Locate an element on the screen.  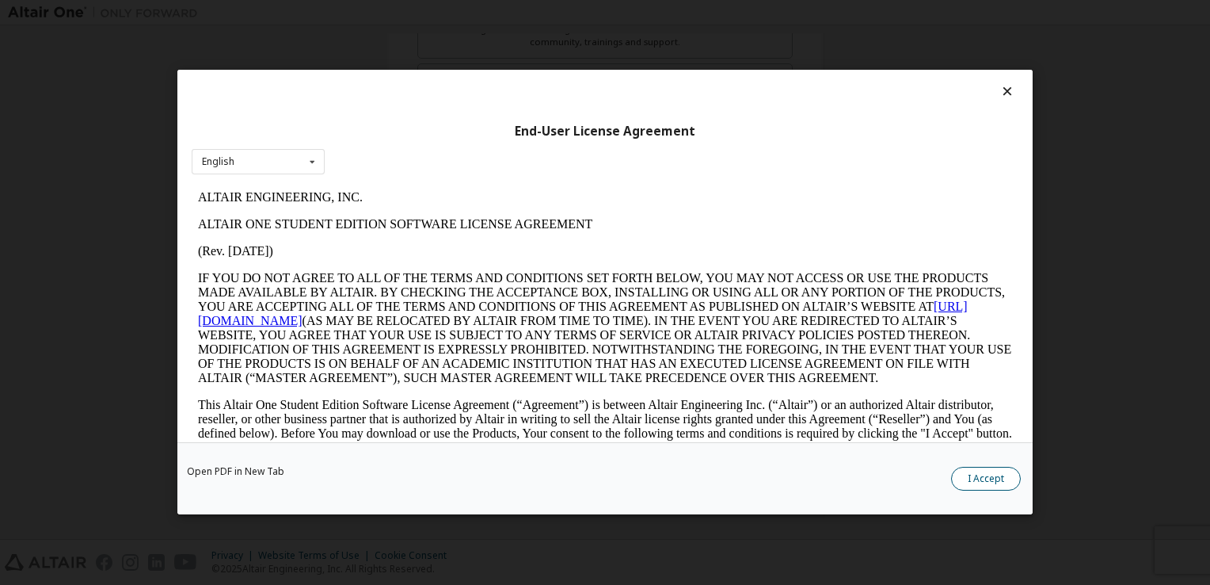
div: End-User License Agreement is located at coordinates (605, 131).